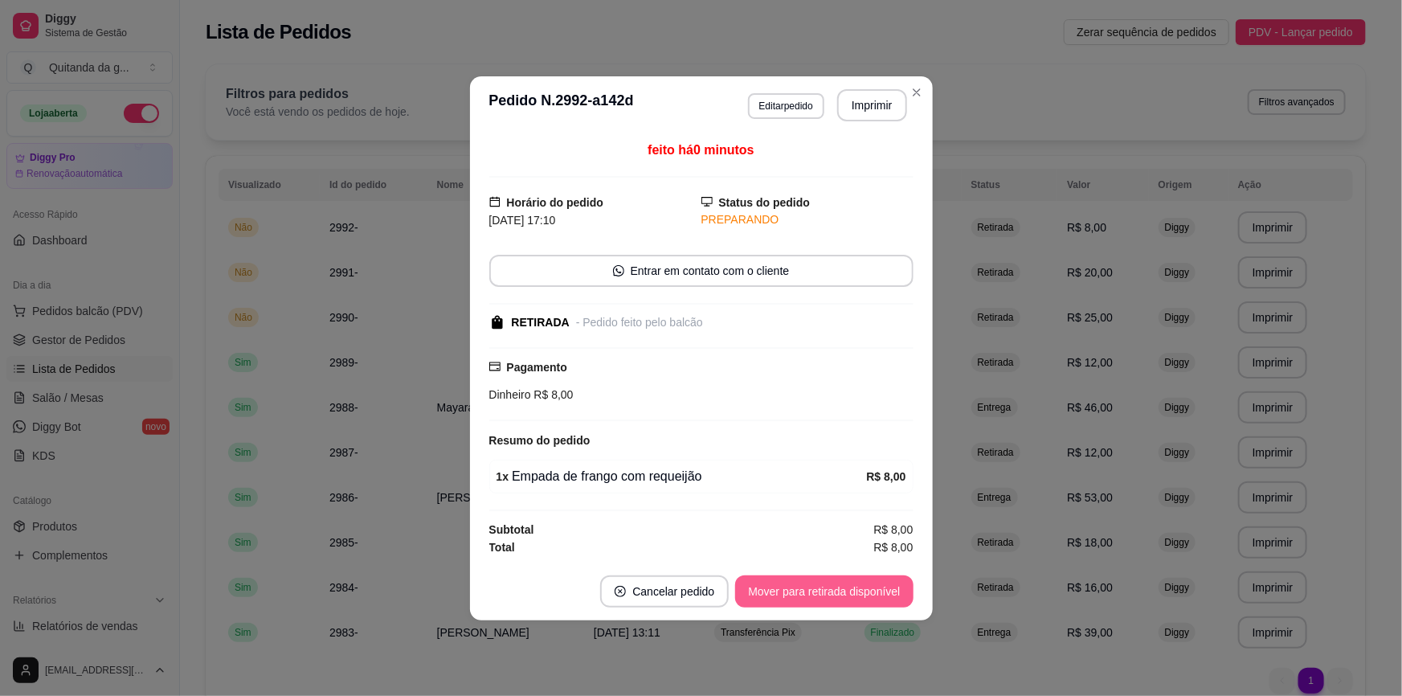  Describe the element at coordinates (562, 105) in the screenshot. I see `h3: Pedido N. 2992-a142d` at that location.